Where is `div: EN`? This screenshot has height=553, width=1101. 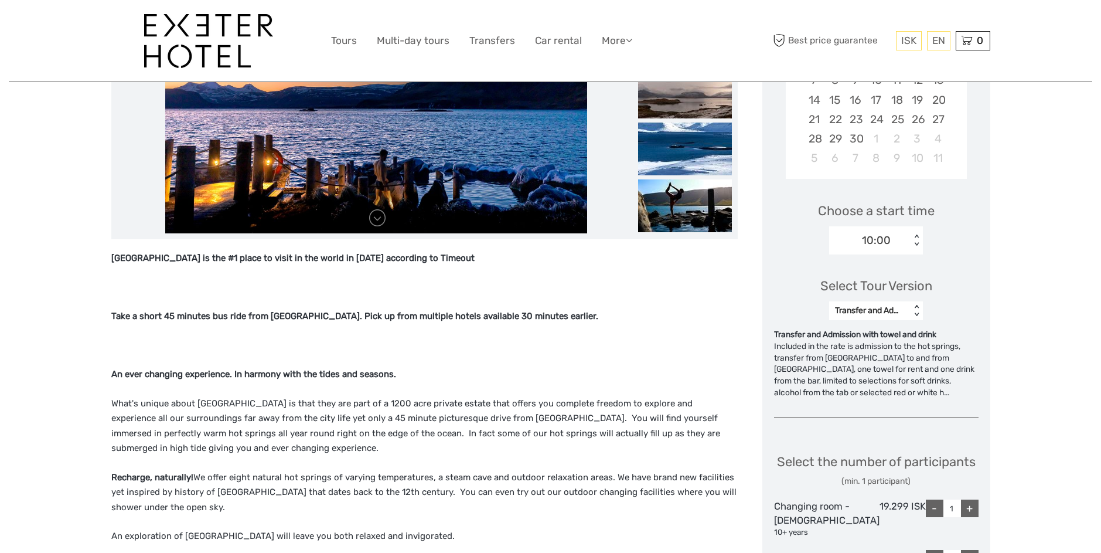
div: EN is located at coordinates (939, 40).